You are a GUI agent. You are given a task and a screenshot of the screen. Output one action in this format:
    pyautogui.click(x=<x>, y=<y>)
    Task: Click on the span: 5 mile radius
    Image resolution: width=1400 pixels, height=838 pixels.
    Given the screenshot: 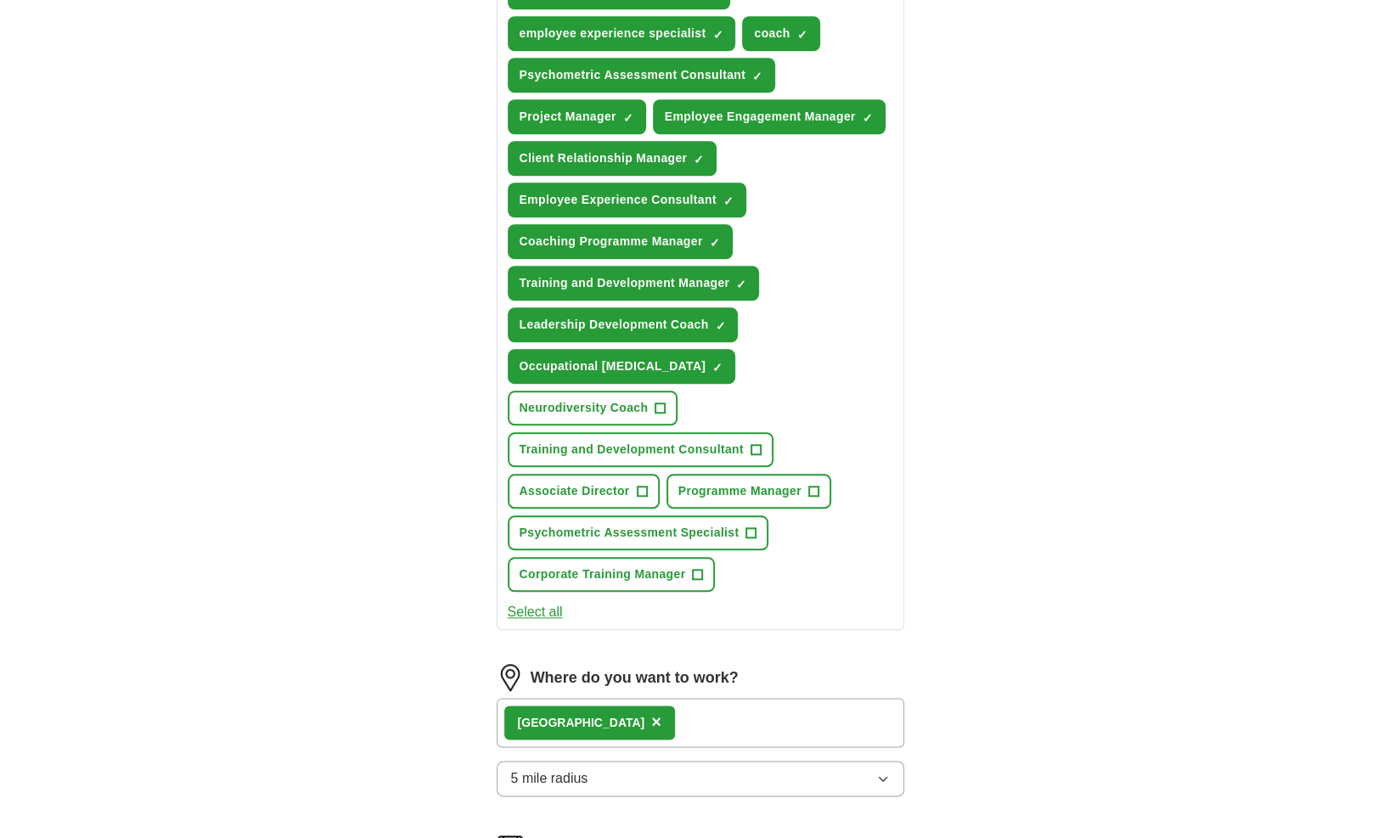 What is the action you would take?
    pyautogui.click(x=549, y=779)
    